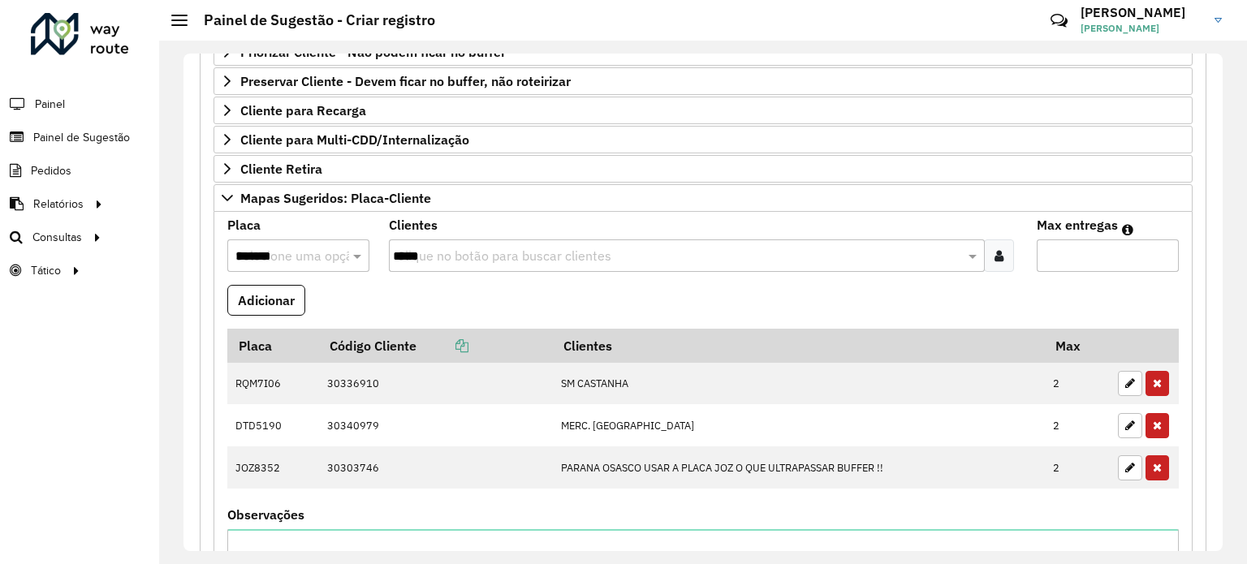 The width and height of the screenshot is (1247, 564). Describe the element at coordinates (45, 270) in the screenshot. I see `span: Tático` at that location.